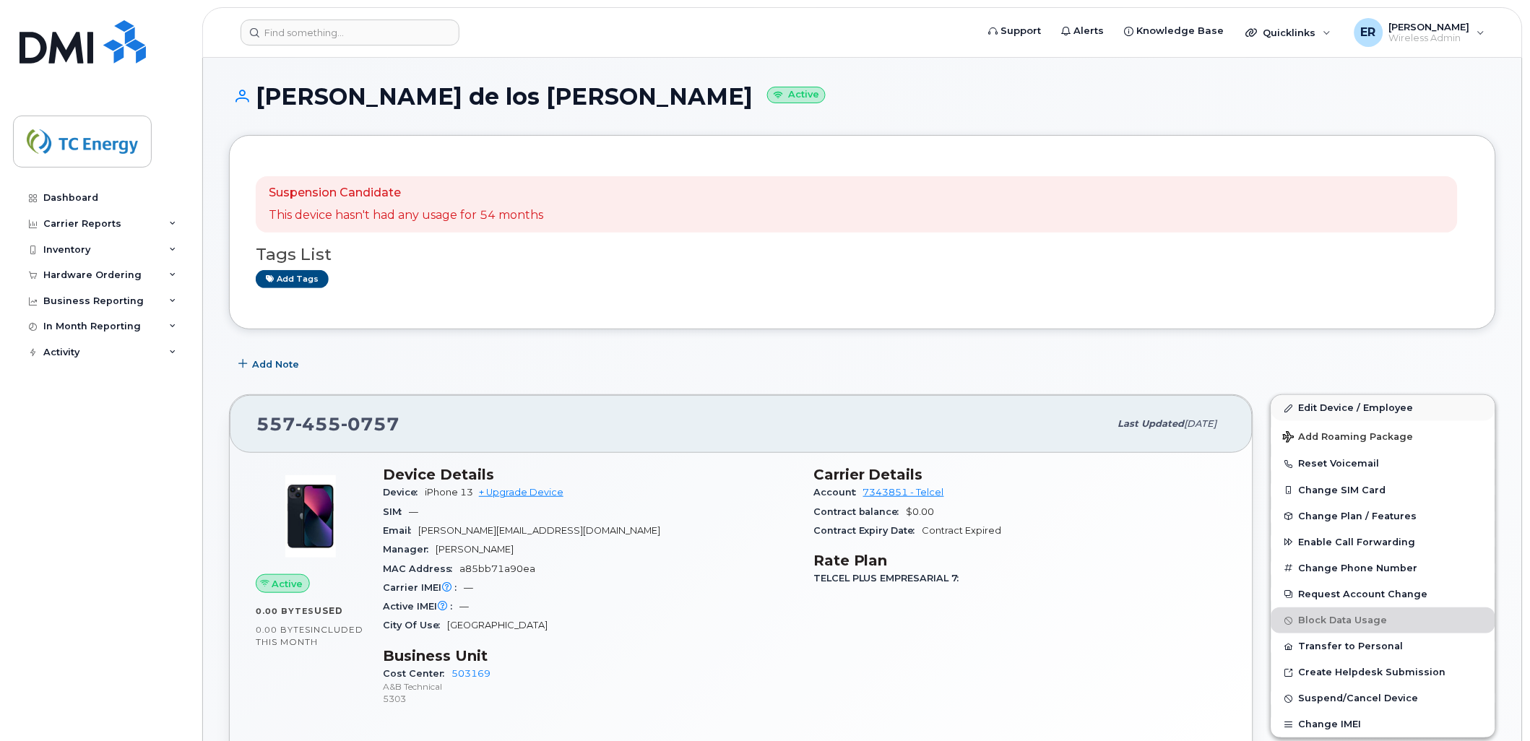  I want to click on span: Active, so click(287, 584).